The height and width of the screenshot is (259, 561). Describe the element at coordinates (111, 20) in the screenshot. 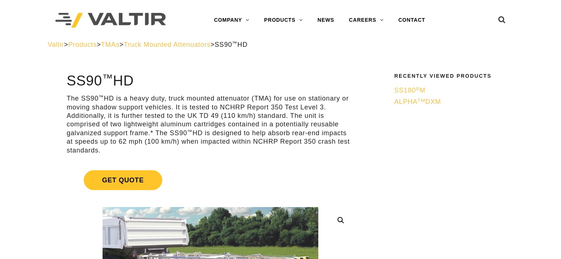

I see `img: Valtir` at that location.